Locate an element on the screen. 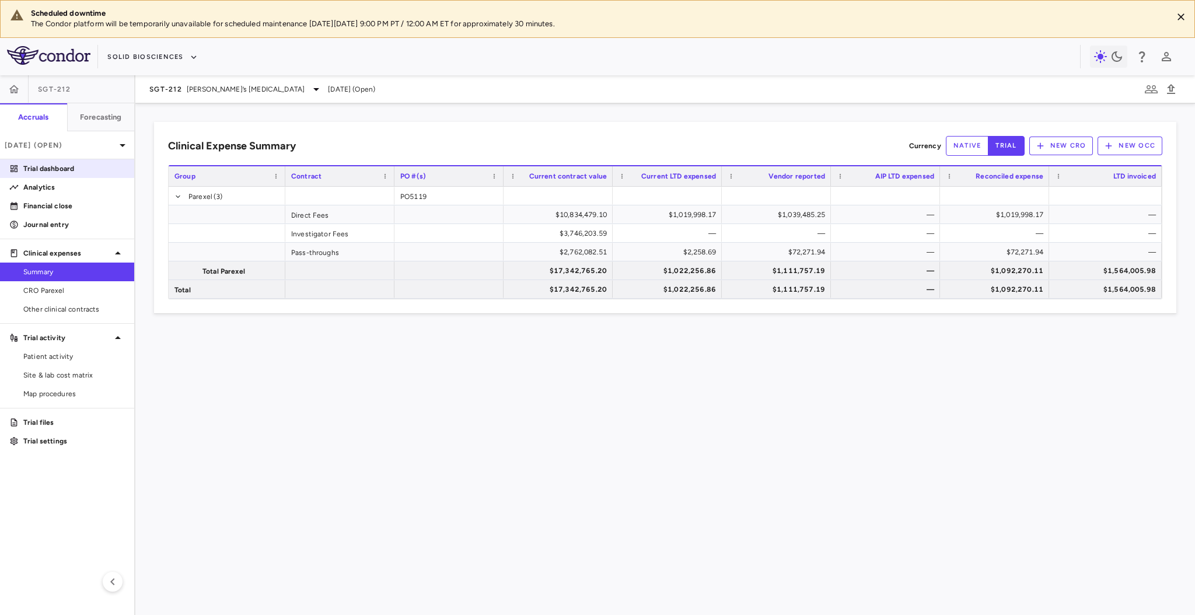 Image resolution: width=1195 pixels, height=615 pixels. div: $3,746,203.59 is located at coordinates (560, 233).